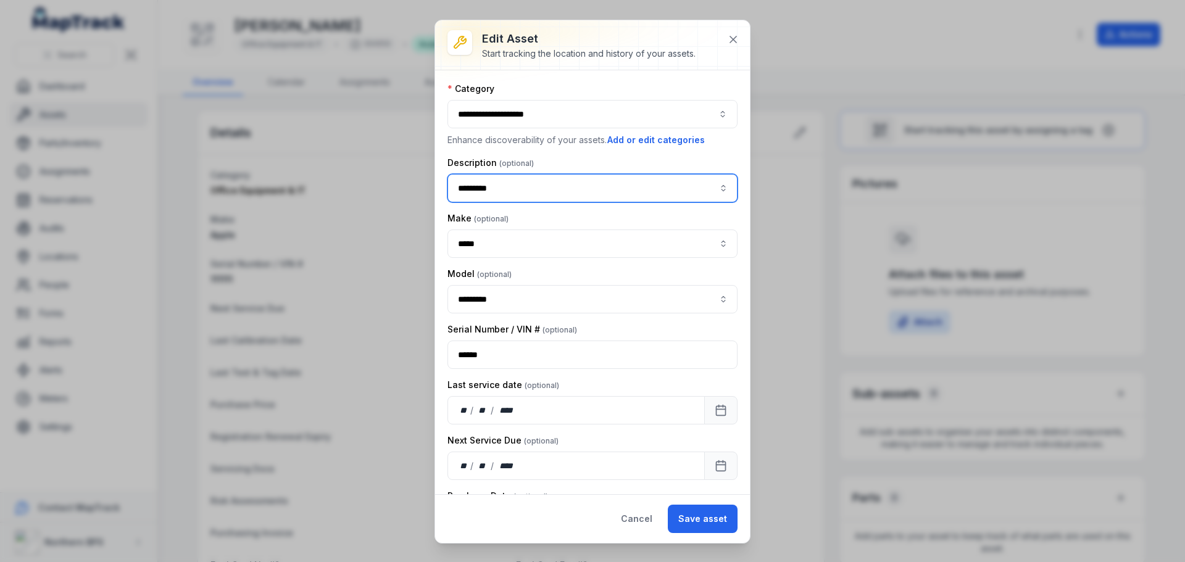 The height and width of the screenshot is (562, 1185). I want to click on h3: Edit asset, so click(589, 39).